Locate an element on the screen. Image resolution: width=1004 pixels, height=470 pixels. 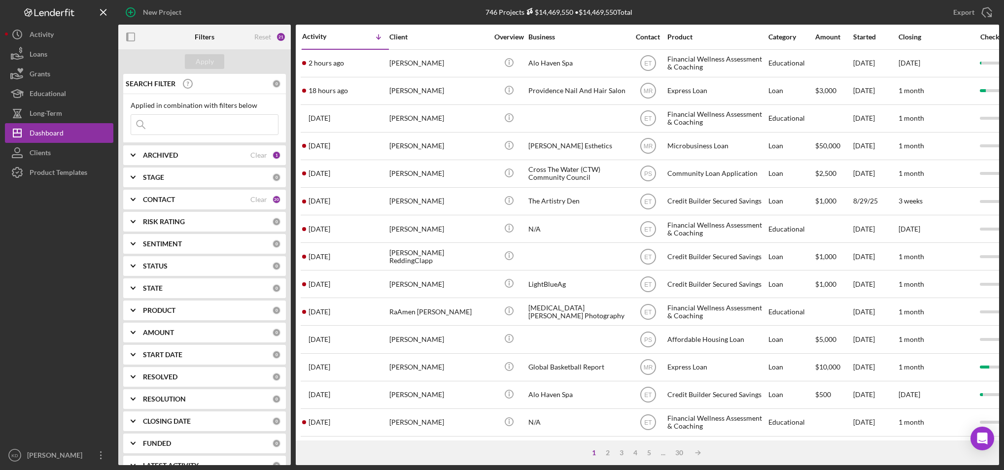
div: 1 is located at coordinates (276, 155).